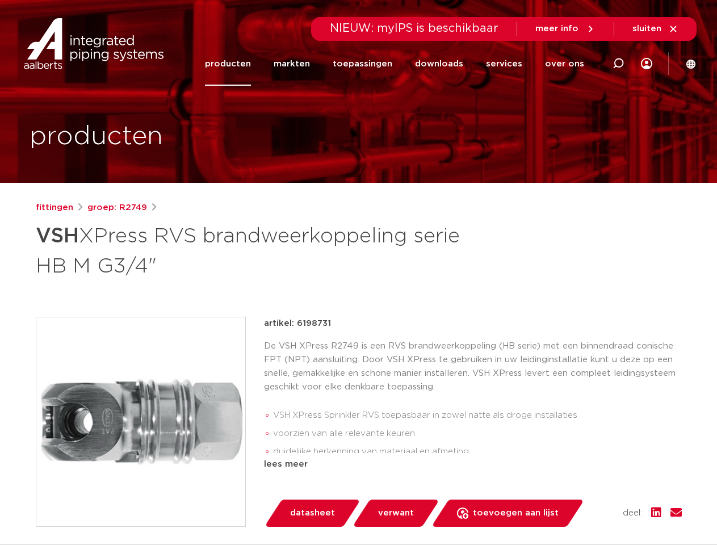 The image size is (717, 545). Describe the element at coordinates (141, 422) in the screenshot. I see `img: Product Image for VSH XPress RVS brandweerkoppeling serie HB M G3/4"` at that location.